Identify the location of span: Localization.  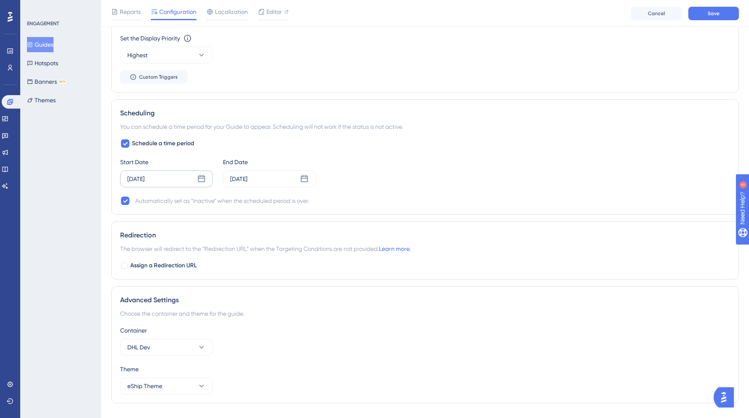
(231, 12).